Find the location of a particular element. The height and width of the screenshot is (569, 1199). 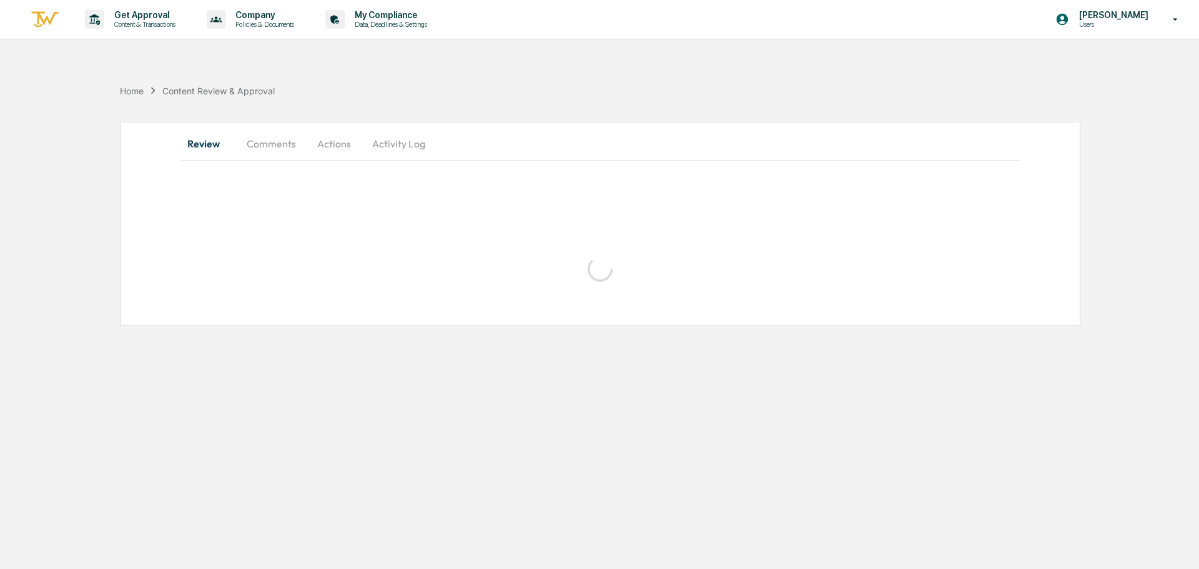

button: Comments is located at coordinates (271, 144).